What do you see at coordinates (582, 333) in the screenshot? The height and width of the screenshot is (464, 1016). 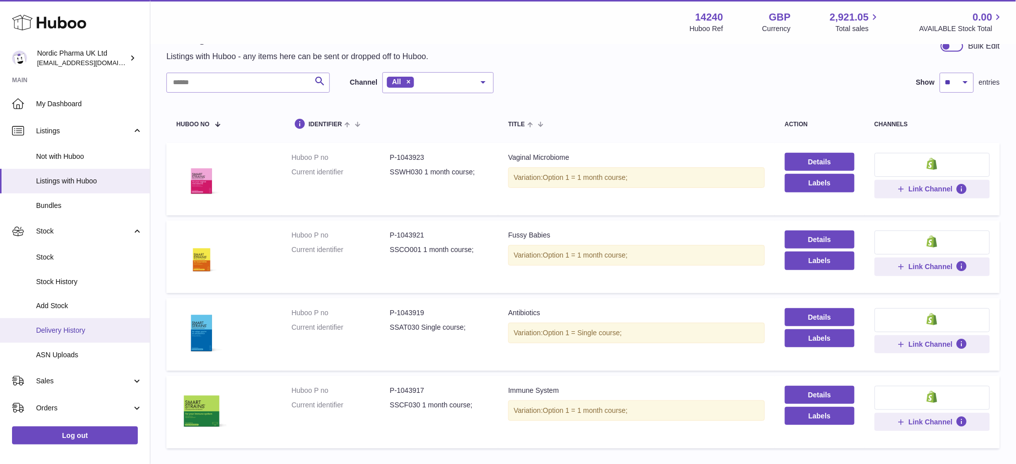 I see `span: Option 1 = Single course;` at bounding box center [582, 333].